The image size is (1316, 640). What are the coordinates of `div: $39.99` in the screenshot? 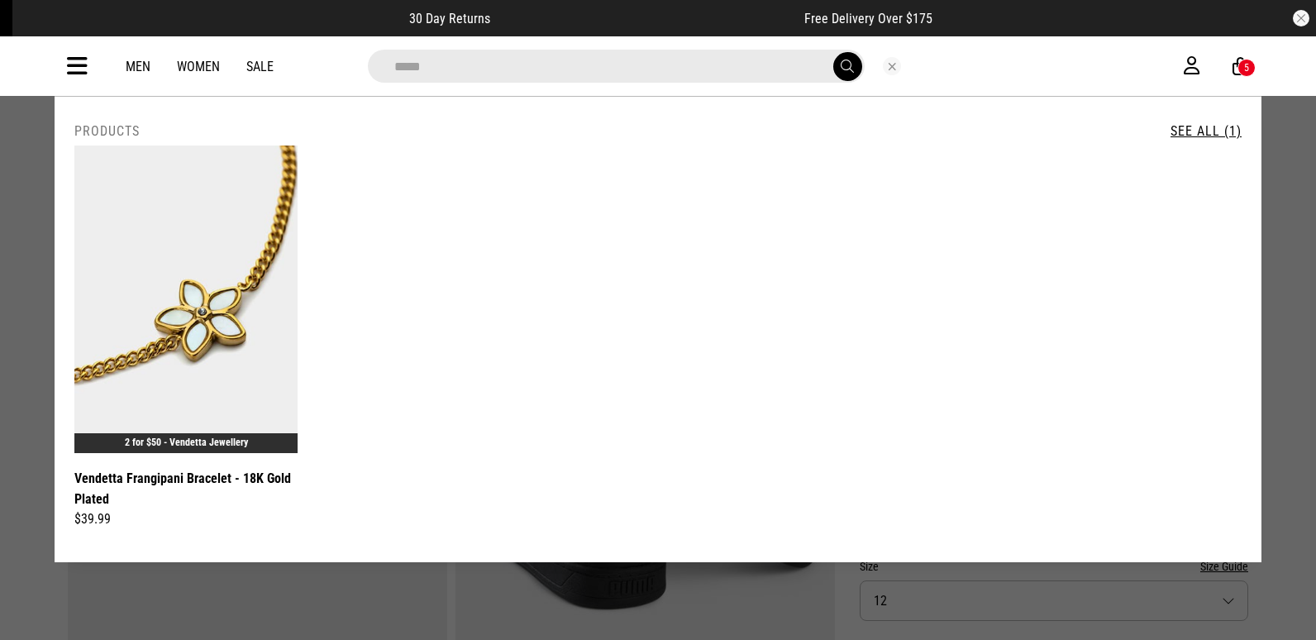 It's located at (186, 519).